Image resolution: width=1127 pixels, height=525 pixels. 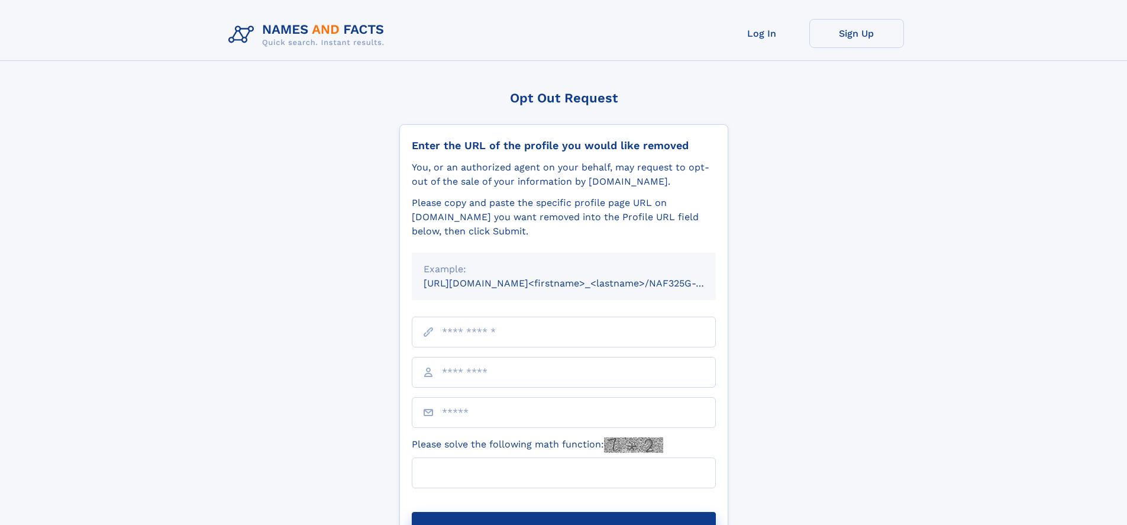 What do you see at coordinates (857, 33) in the screenshot?
I see `a: Sign Up` at bounding box center [857, 33].